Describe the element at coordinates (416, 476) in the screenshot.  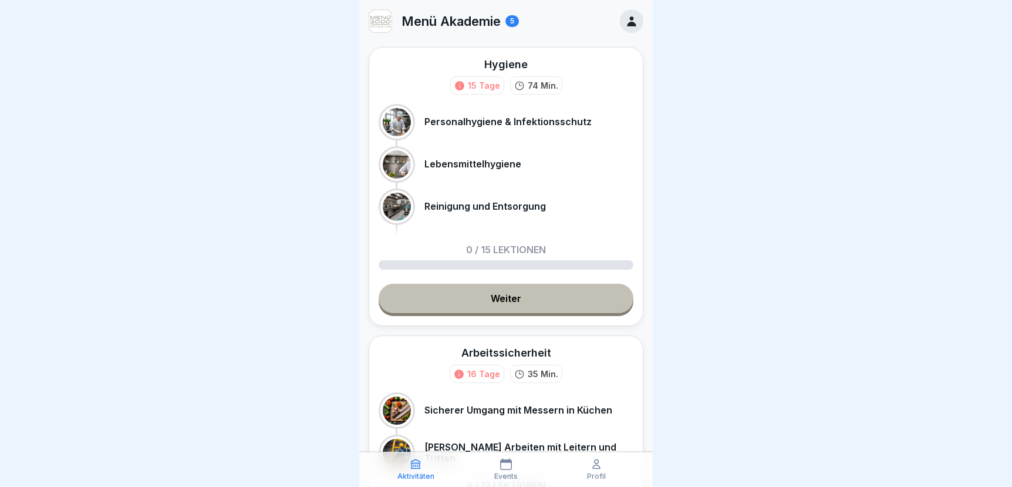
I see `p: Aktivitäten` at that location.